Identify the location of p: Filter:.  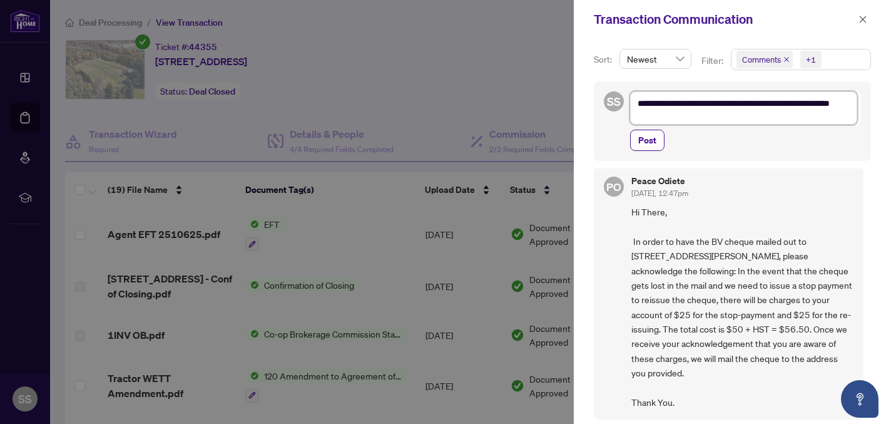
(713, 61).